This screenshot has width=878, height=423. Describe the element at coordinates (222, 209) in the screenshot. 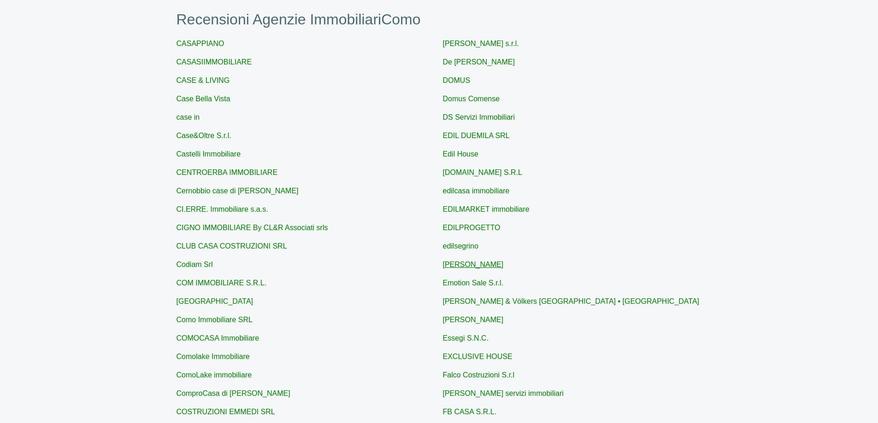

I see `a: CI.ERRE. Immobiliare s.a.s.` at that location.